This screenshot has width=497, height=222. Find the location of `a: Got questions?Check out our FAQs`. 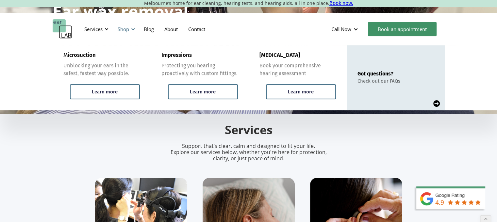

a: Got questions?Check out our FAQs is located at coordinates (396, 78).